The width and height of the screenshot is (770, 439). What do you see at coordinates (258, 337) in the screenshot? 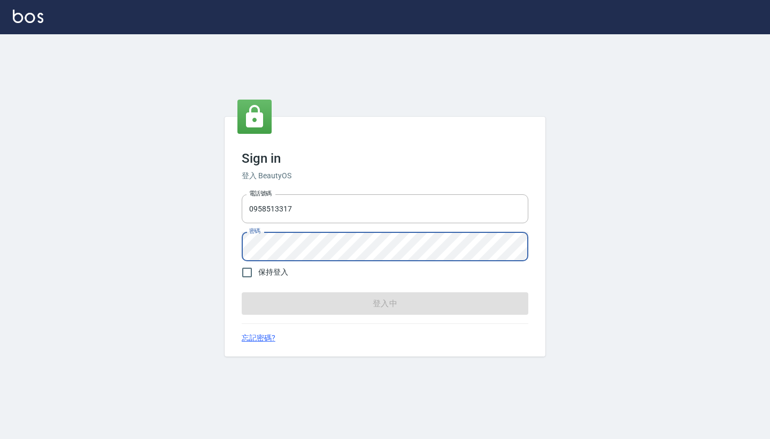
I see `a: 忘記密碼?` at bounding box center [258, 337].